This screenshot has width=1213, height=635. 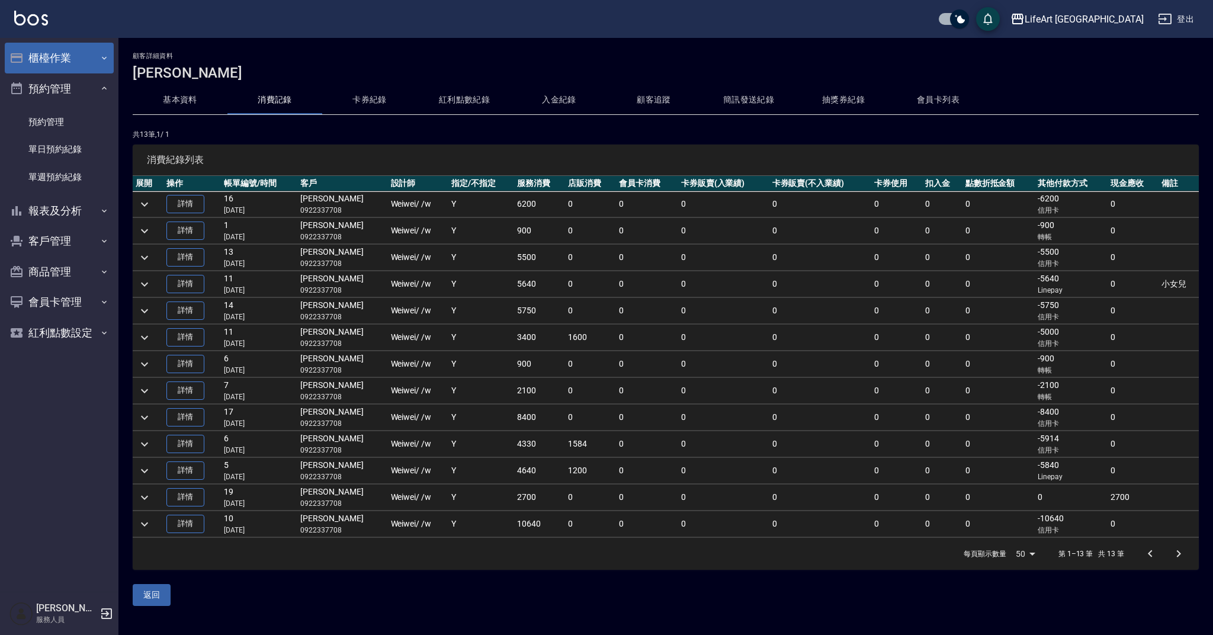 I want to click on img: Logo, so click(x=31, y=18).